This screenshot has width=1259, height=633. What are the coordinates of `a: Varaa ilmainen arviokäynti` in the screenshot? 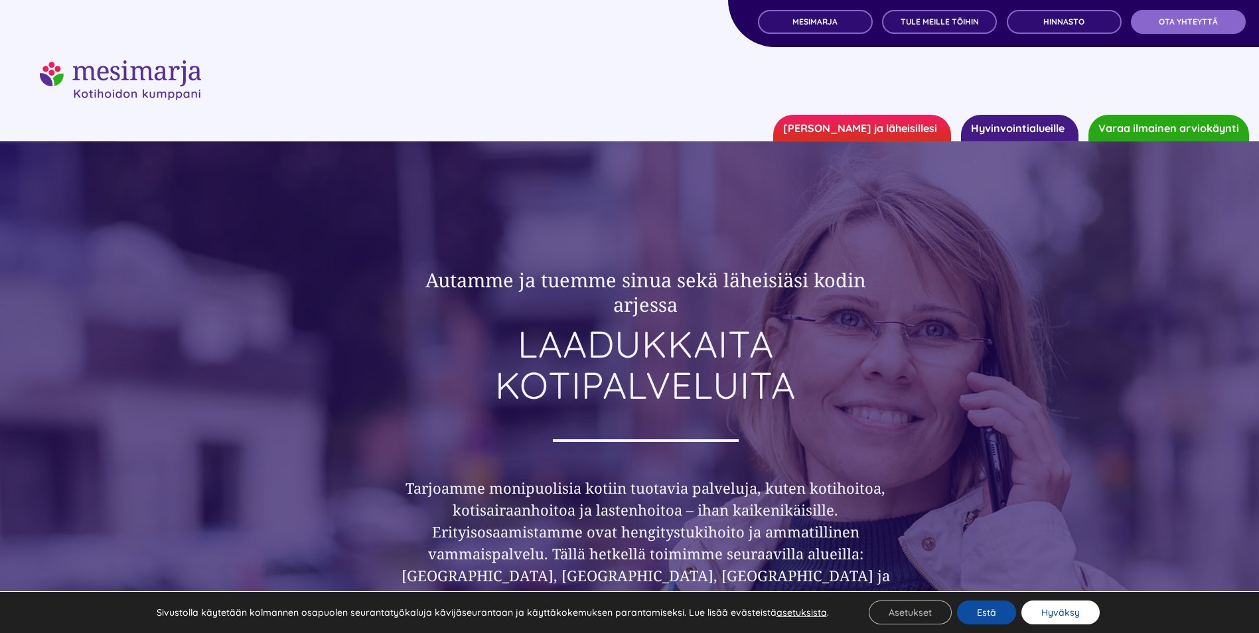 It's located at (1168, 128).